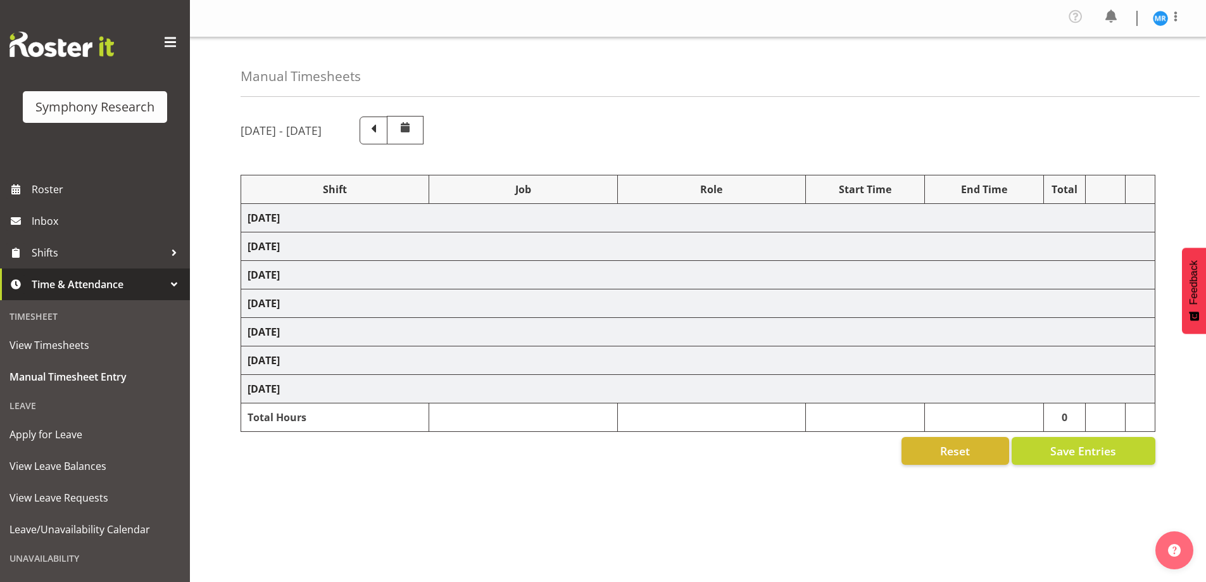  What do you see at coordinates (1083, 451) in the screenshot?
I see `span: Save Entries` at bounding box center [1083, 451].